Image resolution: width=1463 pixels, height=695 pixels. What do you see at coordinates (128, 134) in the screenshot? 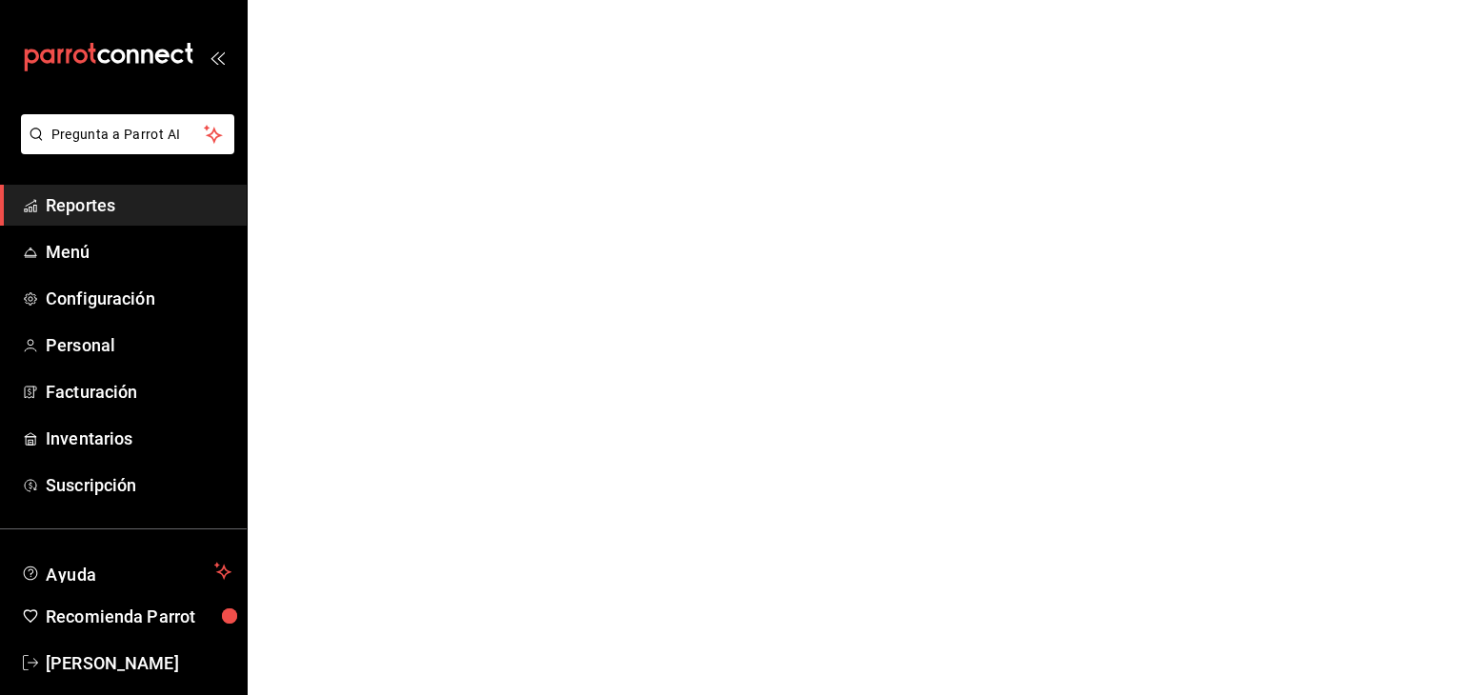
I see `button: Pregunta a Parrot AI` at bounding box center [128, 134].